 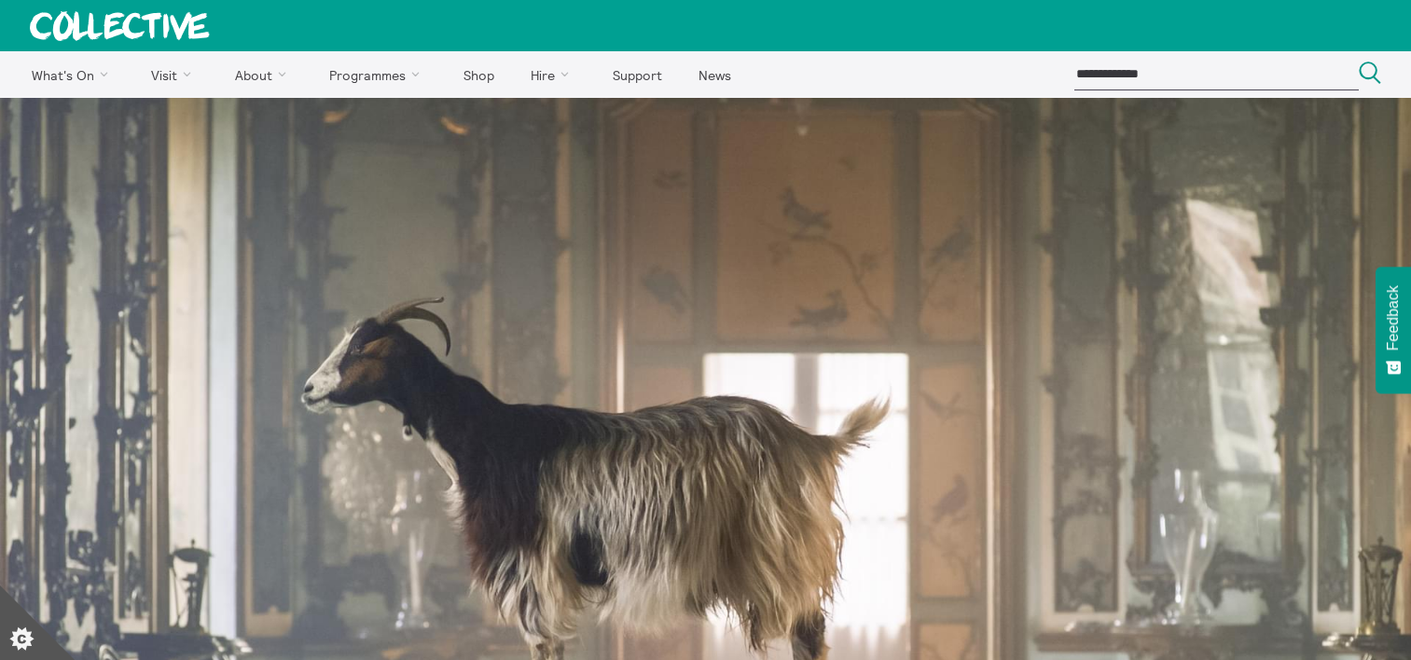 What do you see at coordinates (175, 75) in the screenshot?
I see `a: Visit` at bounding box center [175, 75].